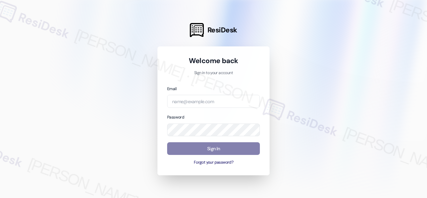  I want to click on input: name@example.com, so click(214, 101).